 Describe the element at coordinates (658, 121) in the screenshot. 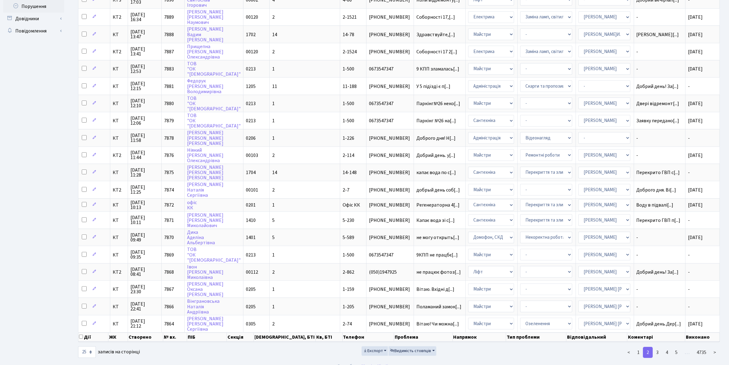

I see `span: Заявку передано[...]` at that location.